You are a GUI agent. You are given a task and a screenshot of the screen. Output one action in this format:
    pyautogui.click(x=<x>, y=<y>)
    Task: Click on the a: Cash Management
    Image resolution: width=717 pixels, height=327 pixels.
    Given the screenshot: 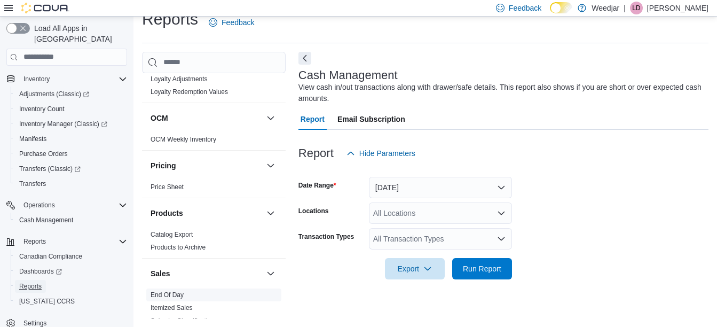 What is the action you would take?
    pyautogui.click(x=46, y=220)
    